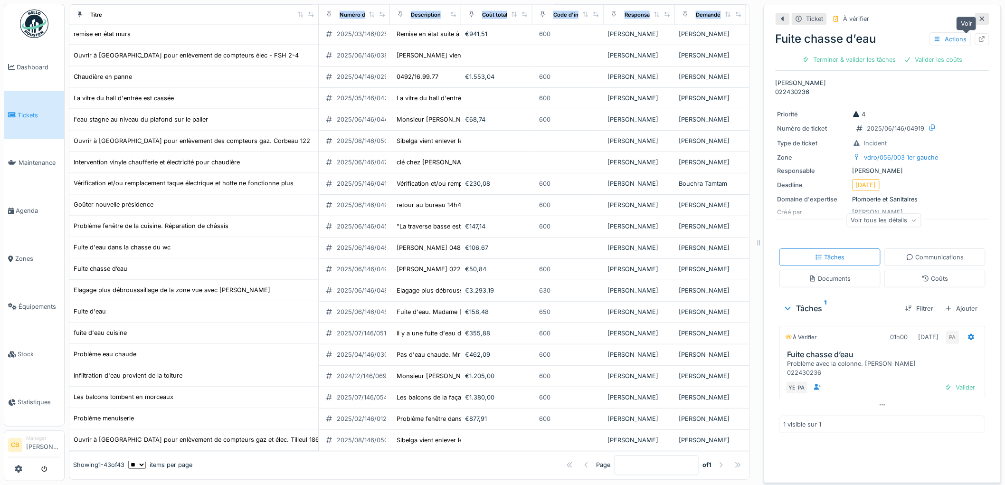  What do you see at coordinates (815, 19) in the screenshot?
I see `div: Ticket` at bounding box center [815, 19].